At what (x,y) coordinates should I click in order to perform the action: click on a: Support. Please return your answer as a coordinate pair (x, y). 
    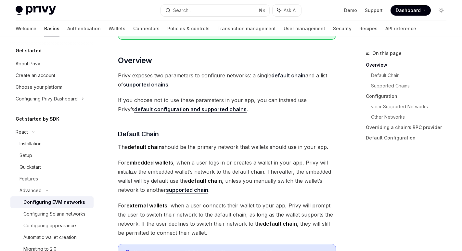
    Looking at the image, I should click on (374, 10).